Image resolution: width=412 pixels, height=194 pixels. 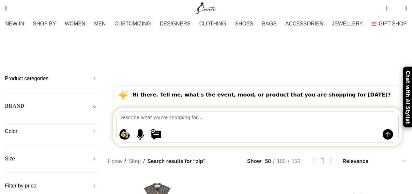 What do you see at coordinates (296, 161) in the screenshot?
I see `span: 150` at bounding box center [296, 161].